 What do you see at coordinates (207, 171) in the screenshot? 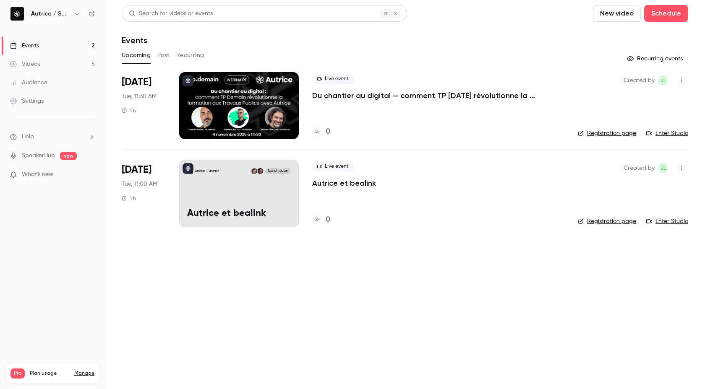
I see `p: Autrice / Smartch` at bounding box center [207, 171].